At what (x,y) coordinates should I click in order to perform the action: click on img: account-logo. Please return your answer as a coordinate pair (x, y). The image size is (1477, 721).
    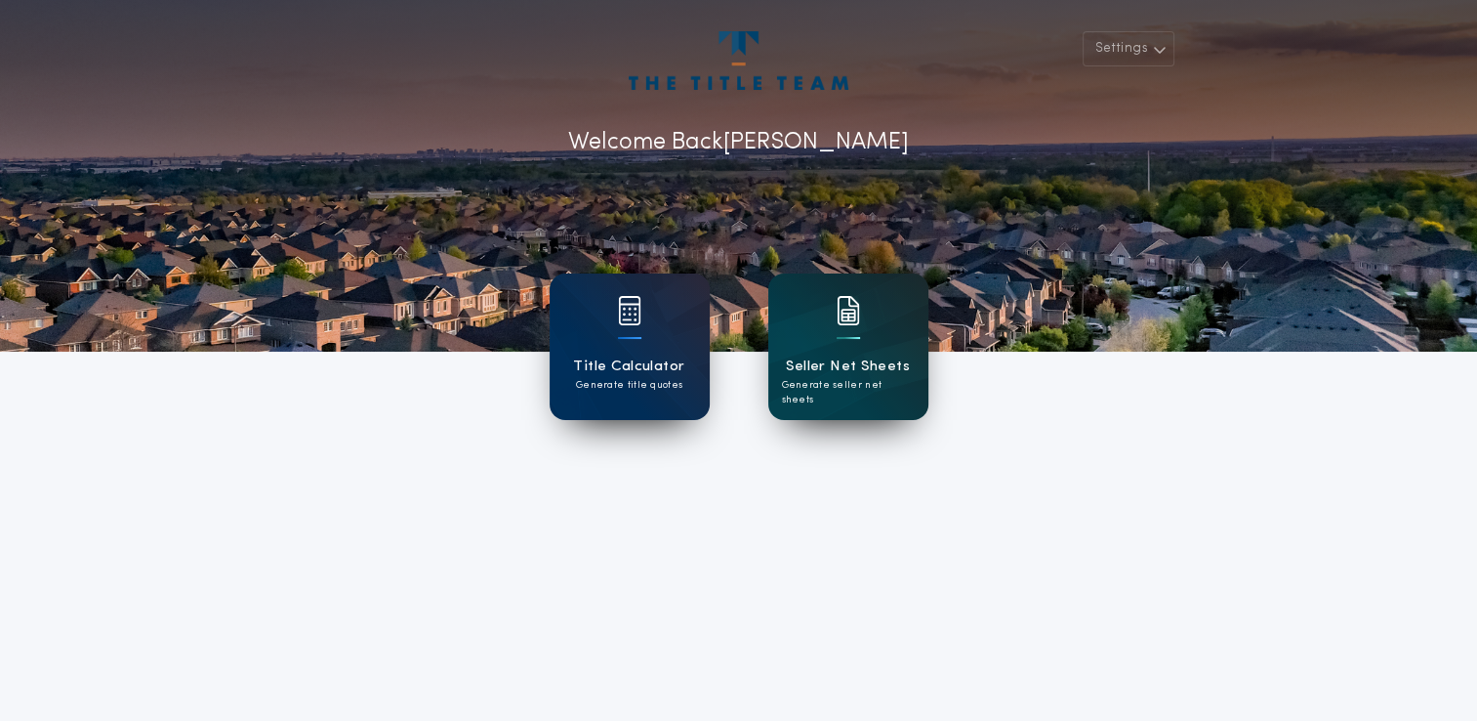
    Looking at the image, I should click on (738, 61).